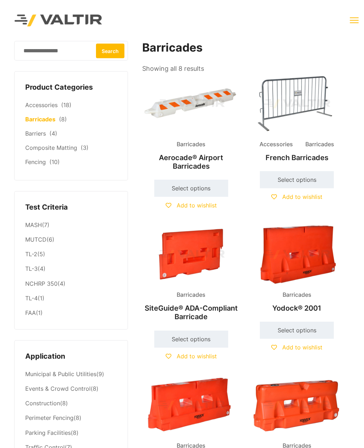 Image resolution: width=364 pixels, height=448 pixels. Describe the element at coordinates (297, 270) in the screenshot. I see `a: BarricadesYodock® 2001` at that location.